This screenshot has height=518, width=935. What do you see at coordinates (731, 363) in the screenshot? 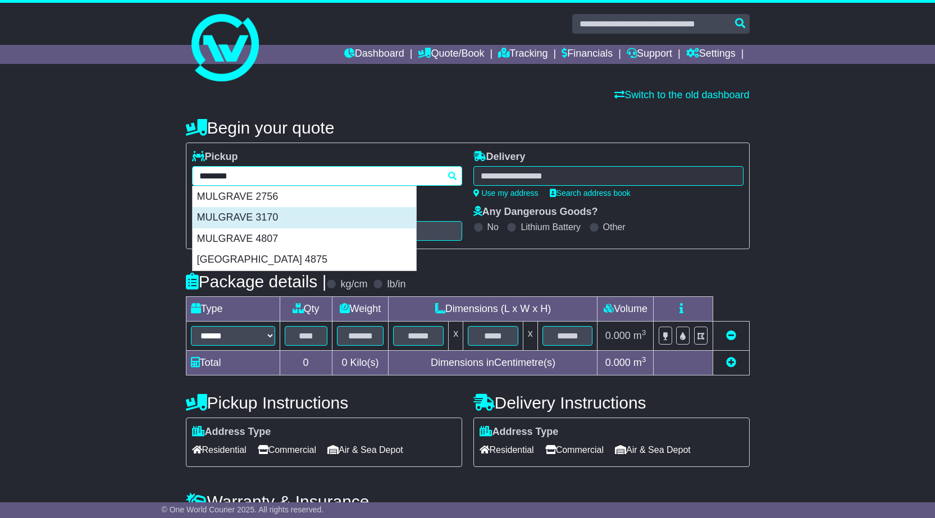
I see `a: Add new item` at bounding box center [731, 363].